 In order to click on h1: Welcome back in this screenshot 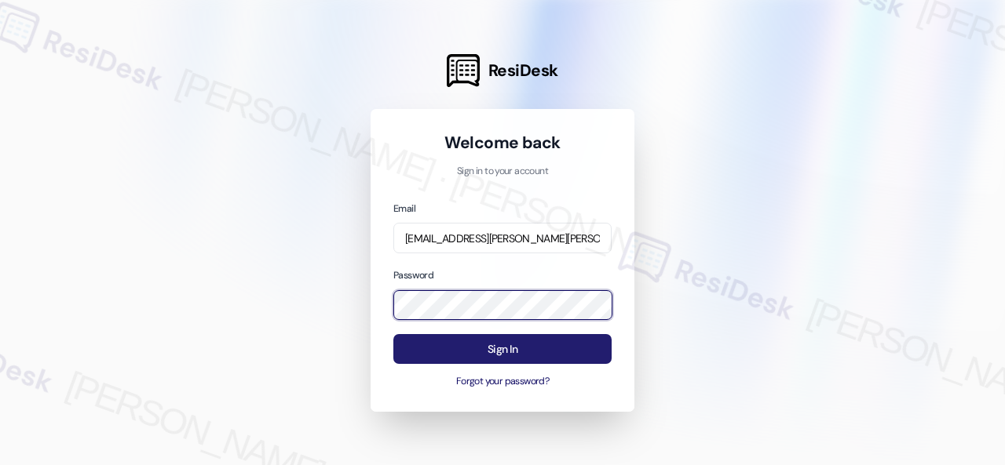, I will do `click(502, 143)`.